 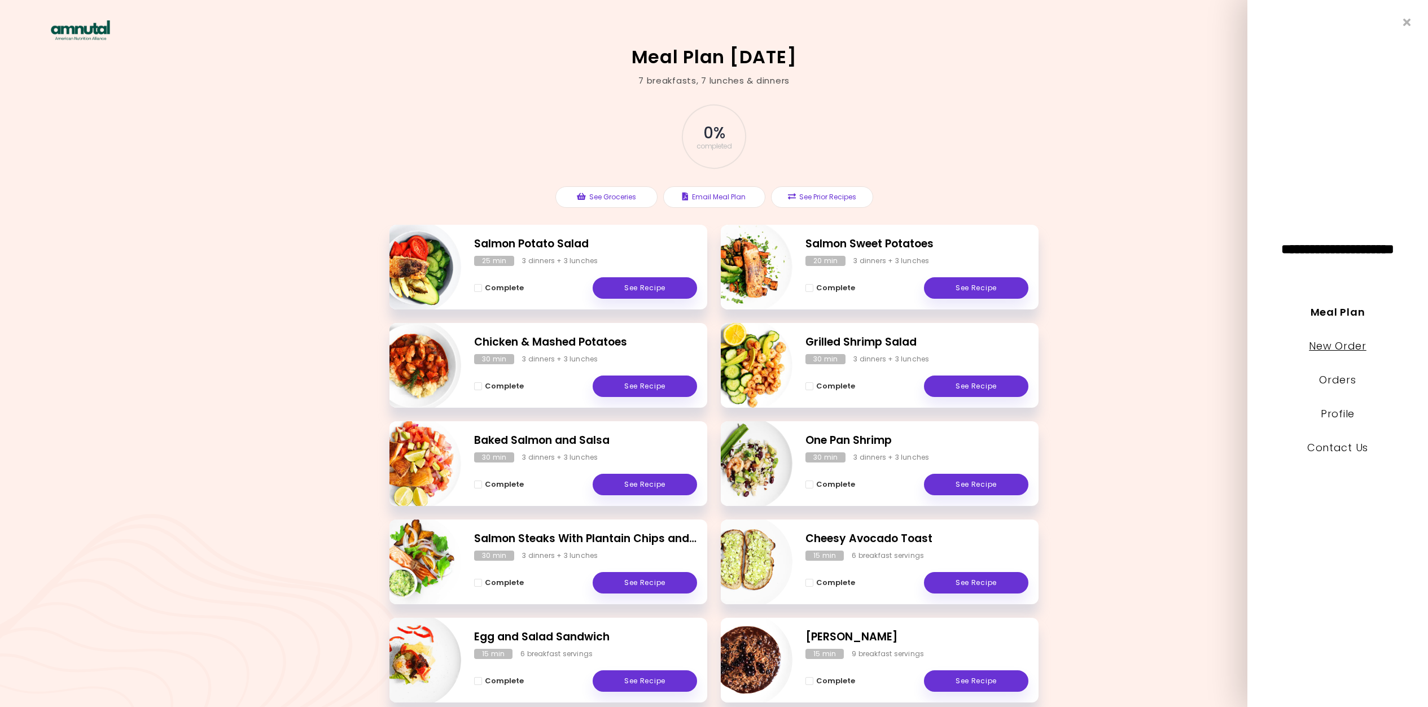 I want to click on a: Contact Us, so click(x=1337, y=447).